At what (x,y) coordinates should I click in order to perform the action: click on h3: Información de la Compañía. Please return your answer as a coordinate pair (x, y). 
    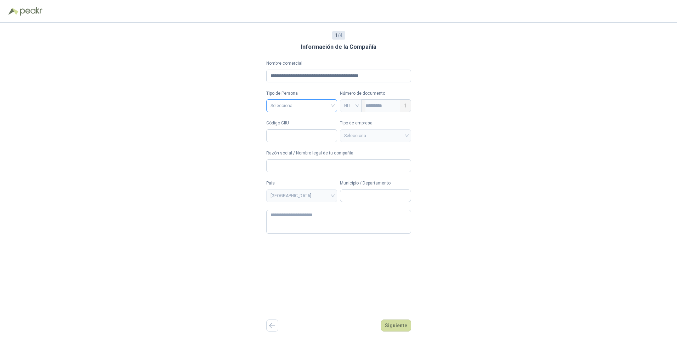
    Looking at the image, I should click on (338, 47).